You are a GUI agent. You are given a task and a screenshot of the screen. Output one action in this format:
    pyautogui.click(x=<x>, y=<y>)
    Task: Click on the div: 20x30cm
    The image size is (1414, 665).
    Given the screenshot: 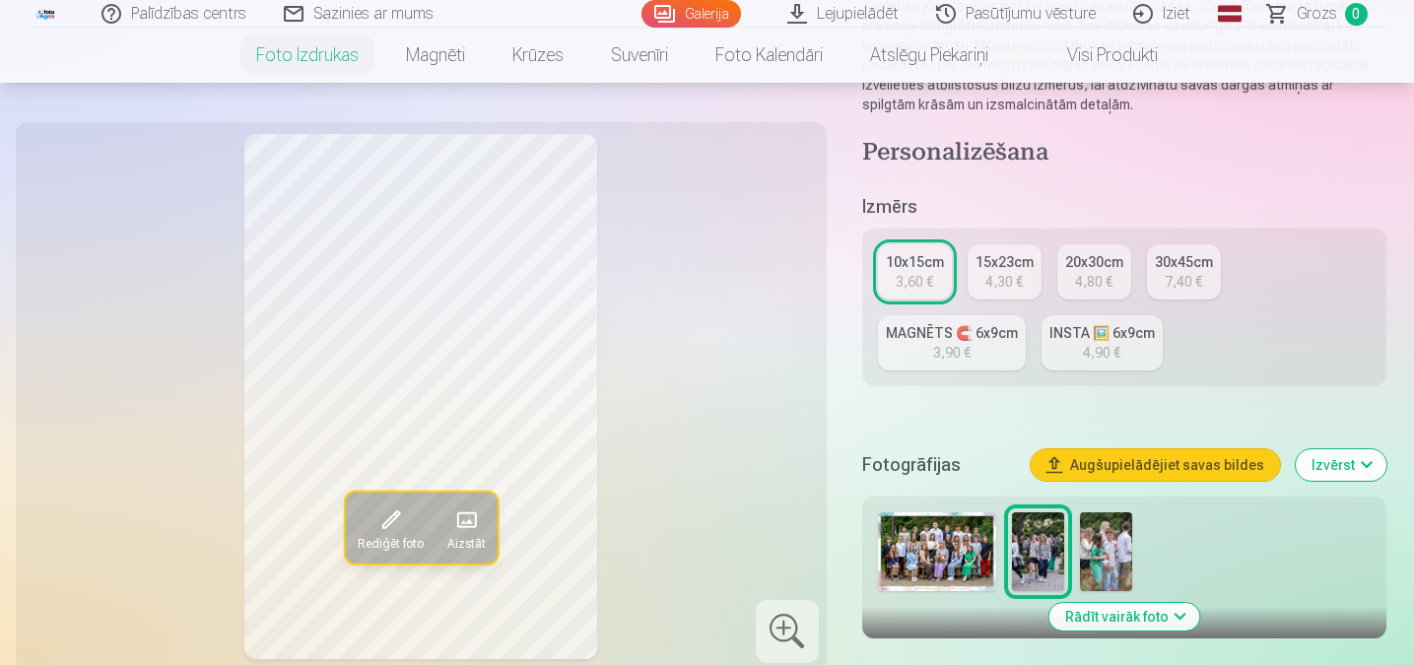 What is the action you would take?
    pyautogui.click(x=1094, y=262)
    